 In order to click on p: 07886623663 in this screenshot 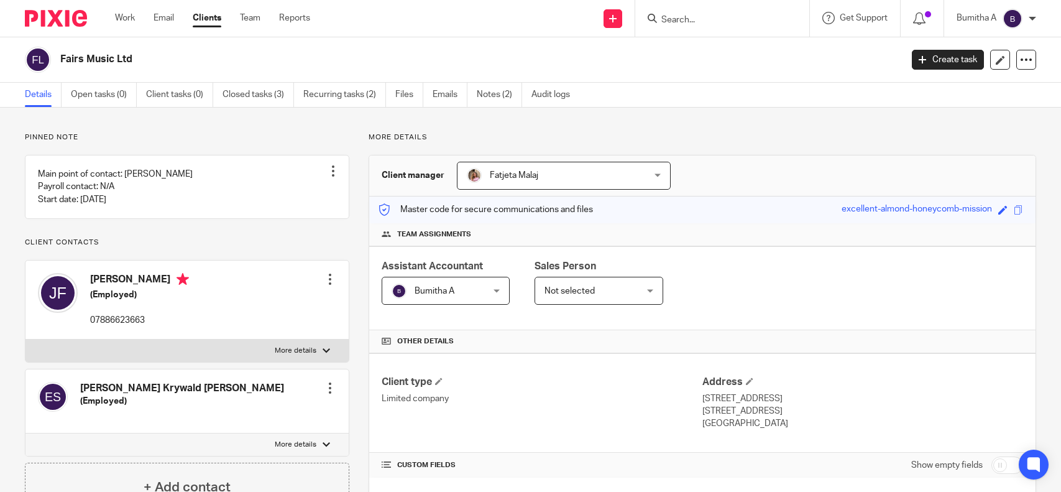, I will do `click(139, 320)`.